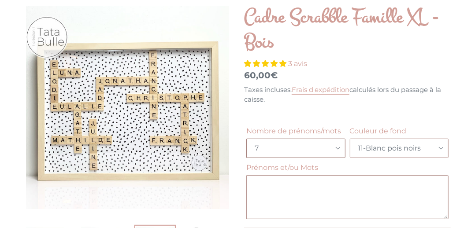 Image resolution: width=475 pixels, height=228 pixels. What do you see at coordinates (321, 90) in the screenshot?
I see `a: Frais d'expédition` at bounding box center [321, 90].